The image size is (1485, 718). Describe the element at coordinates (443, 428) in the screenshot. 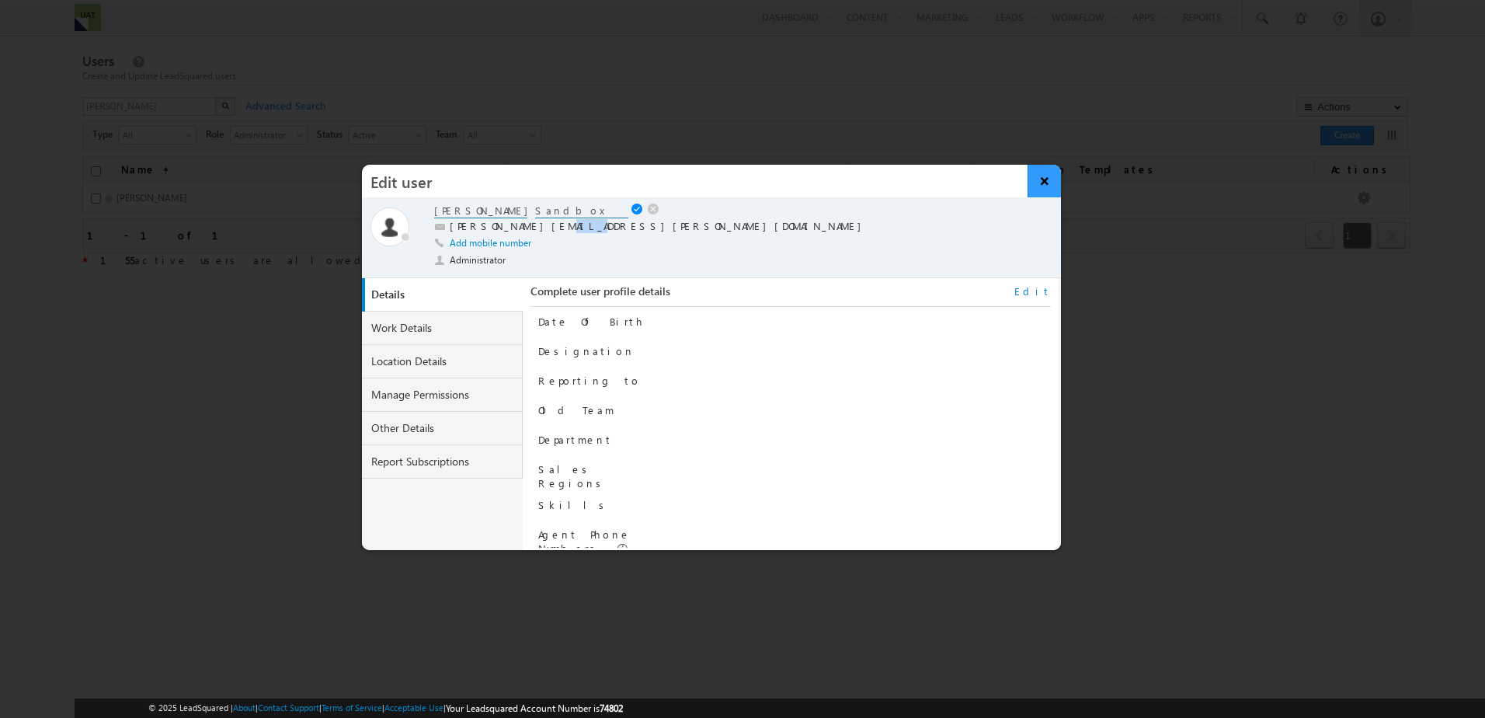

I see `a: Other Details` at that location.